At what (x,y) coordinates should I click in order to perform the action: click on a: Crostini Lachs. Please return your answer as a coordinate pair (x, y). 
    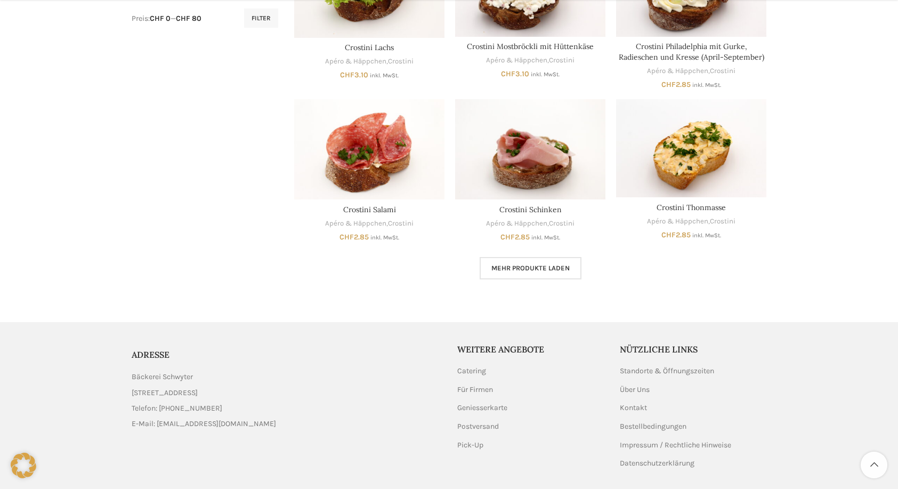
    Looking at the image, I should click on (369, 47).